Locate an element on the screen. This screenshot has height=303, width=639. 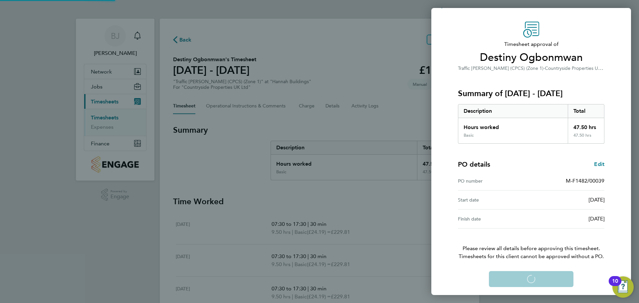
div: Finish date is located at coordinates (495, 219).